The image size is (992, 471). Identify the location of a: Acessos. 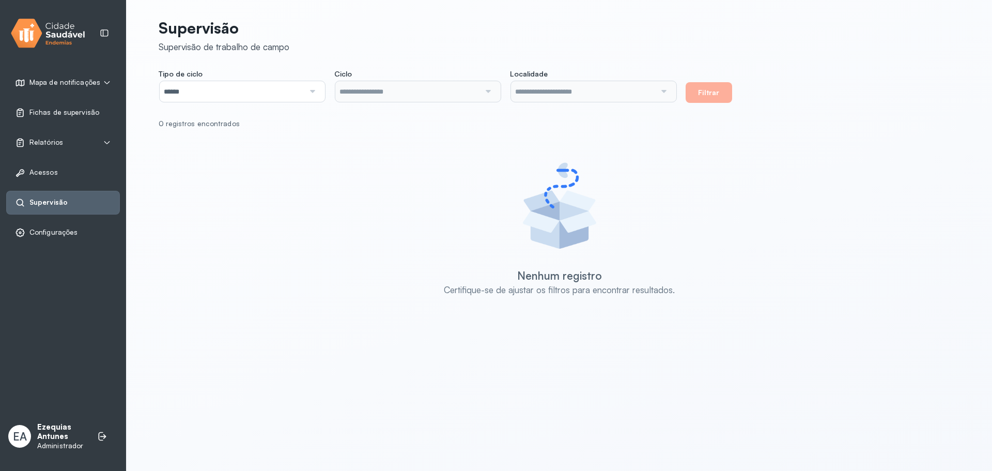
(63, 173).